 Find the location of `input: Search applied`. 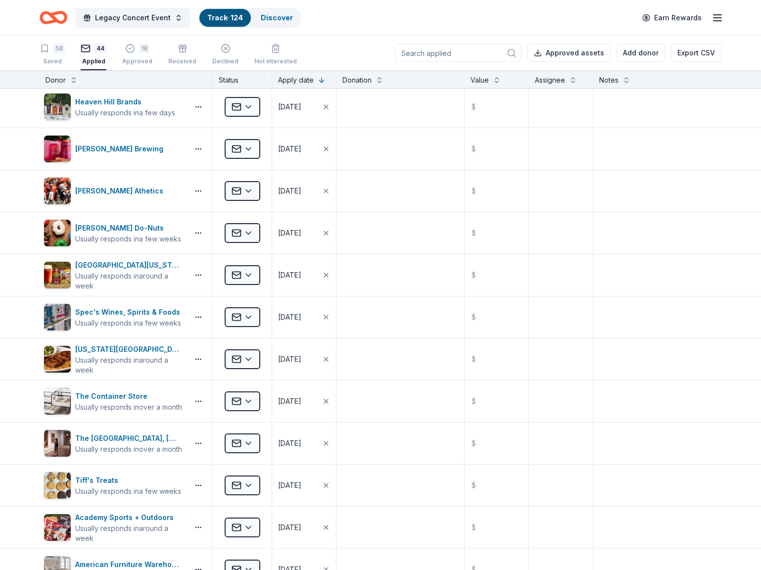

input: Search applied is located at coordinates (458, 53).